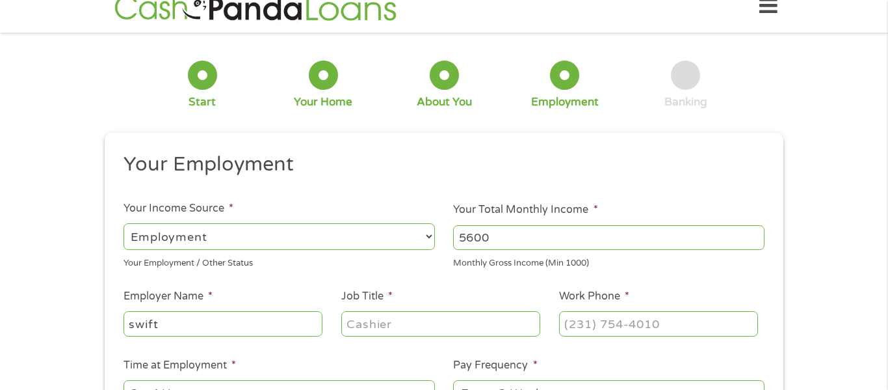  I want to click on div: Employment, so click(565, 102).